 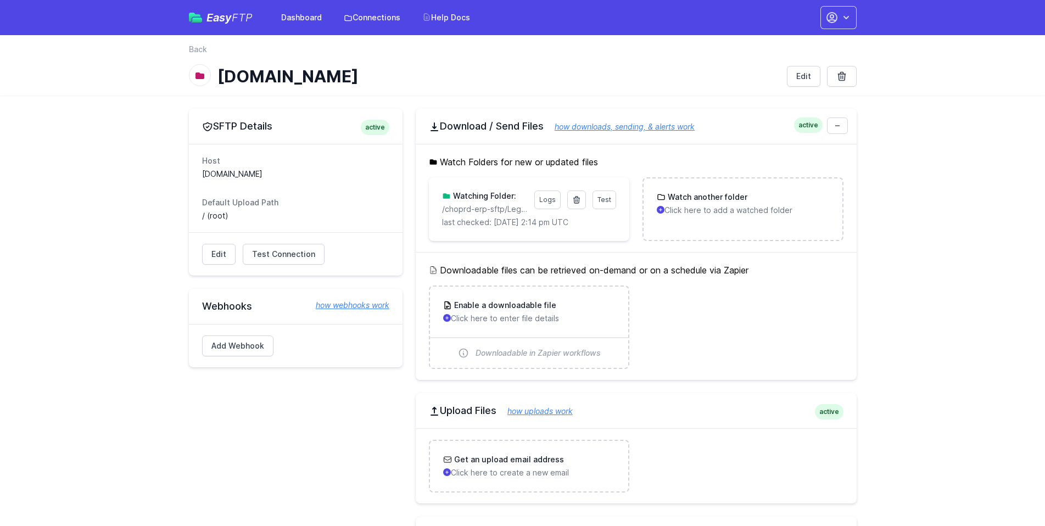 I want to click on a: Test, so click(x=604, y=200).